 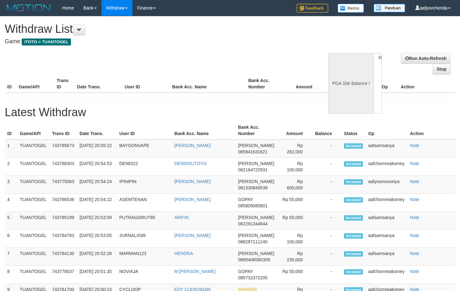 What do you see at coordinates (253, 224) in the screenshot?
I see `span: 082291344844` at bounding box center [253, 224].